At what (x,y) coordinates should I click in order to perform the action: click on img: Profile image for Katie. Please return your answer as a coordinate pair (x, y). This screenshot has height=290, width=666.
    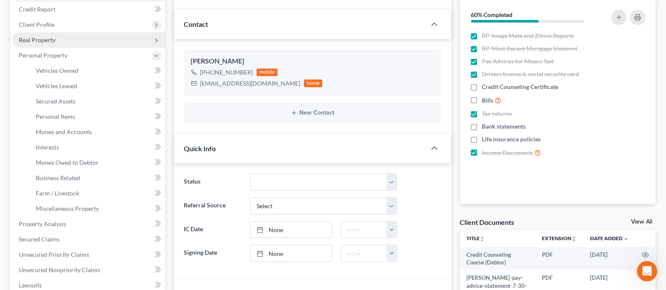
    Looking at the image, I should click on (31, 12).